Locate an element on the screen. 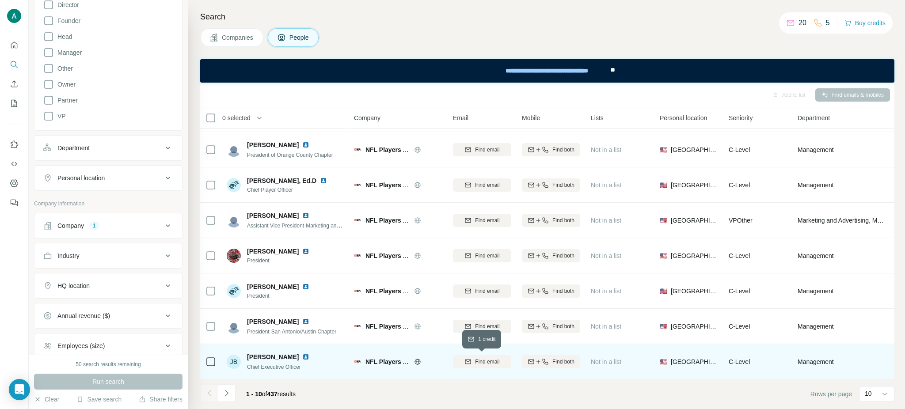  button: Annual revenue ($) is located at coordinates (108, 316).